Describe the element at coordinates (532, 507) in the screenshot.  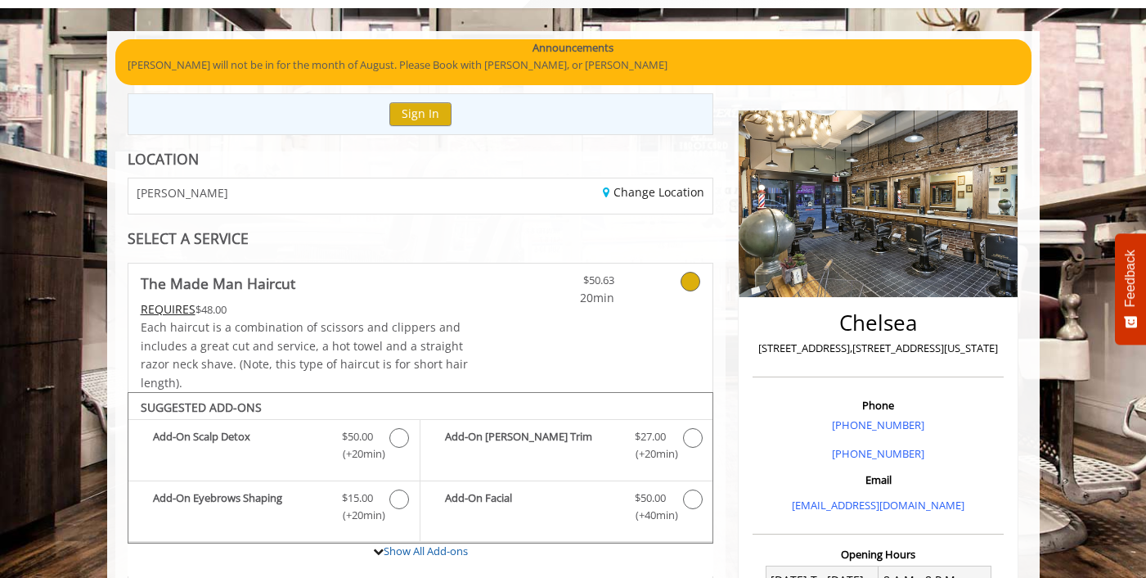
I see `b: Add-On Facial` at that location.